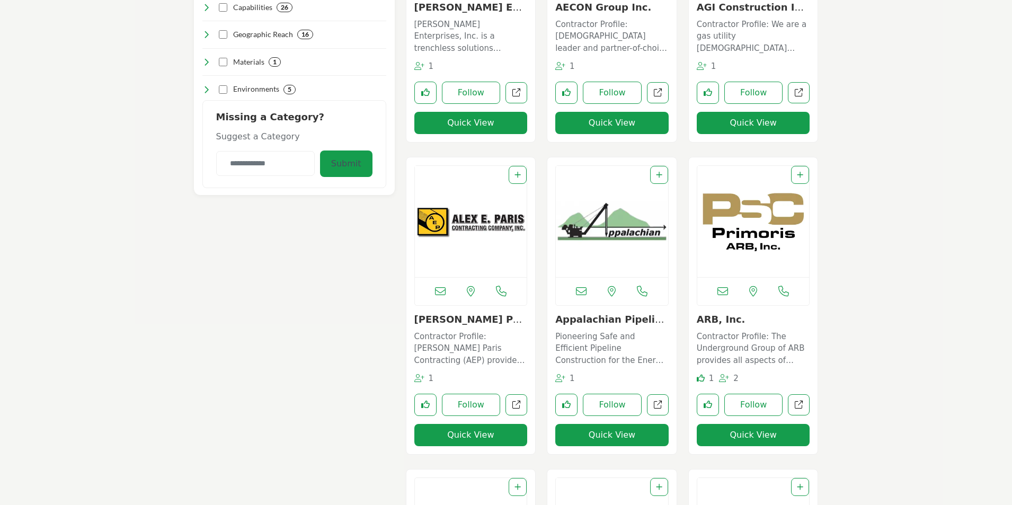 The height and width of the screenshot is (505, 1012). I want to click on h4: Environments: Adaptability to diverse geographical, topographical, and environmental conditions f..., so click(256, 89).